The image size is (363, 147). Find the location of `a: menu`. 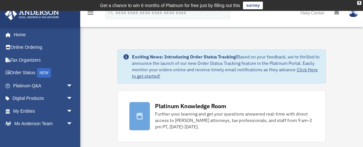

a: menu is located at coordinates (91, 14).